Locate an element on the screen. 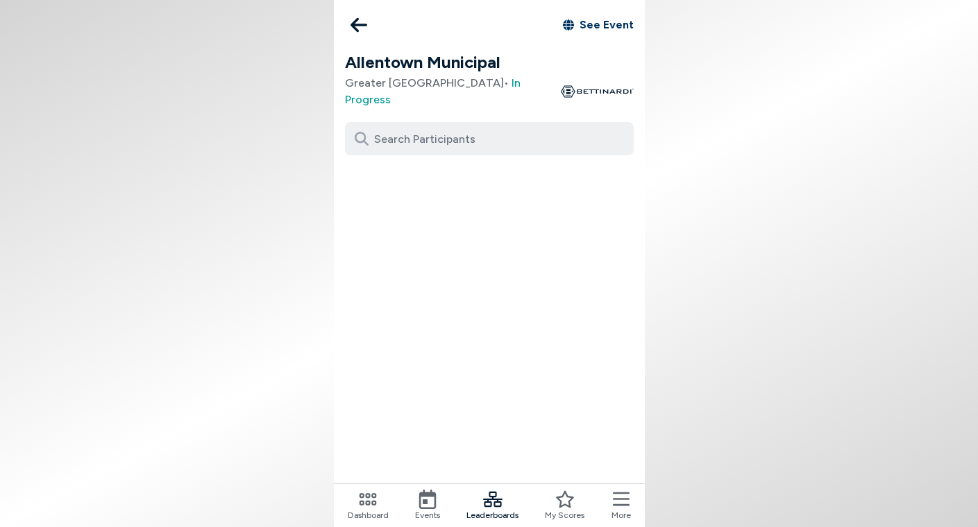 This screenshot has height=527, width=978. span: My Scores is located at coordinates (564, 516).